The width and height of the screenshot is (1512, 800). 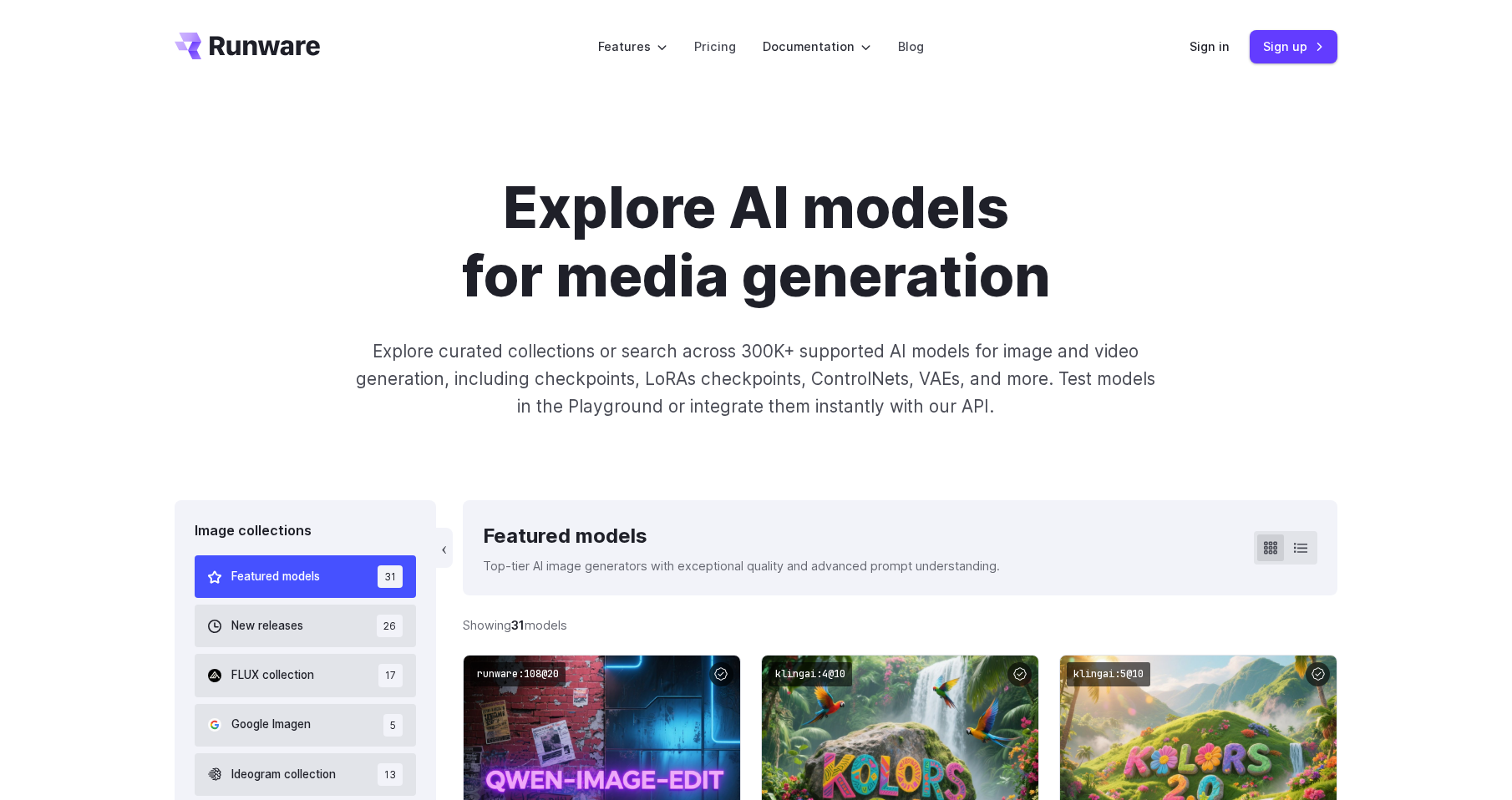 What do you see at coordinates (390, 773) in the screenshot?
I see `span: 13` at bounding box center [390, 773].